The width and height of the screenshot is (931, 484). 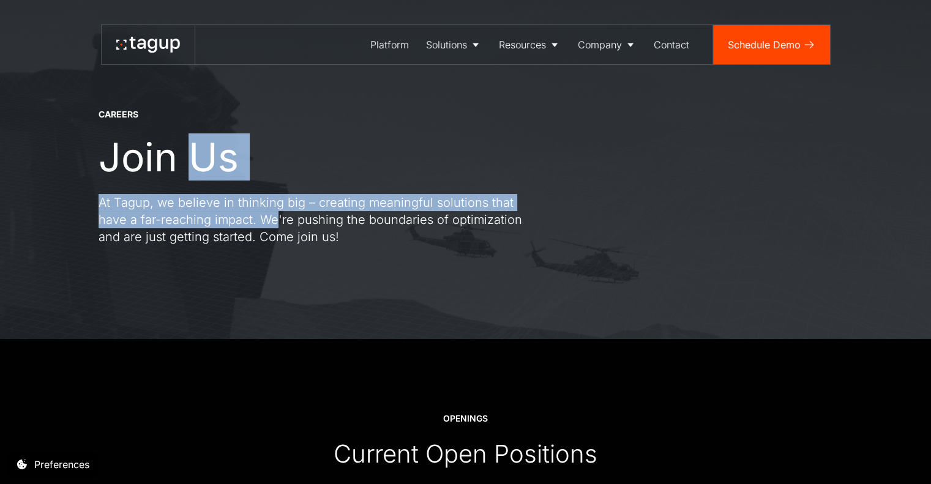 I want to click on div: Preferences, so click(x=62, y=464).